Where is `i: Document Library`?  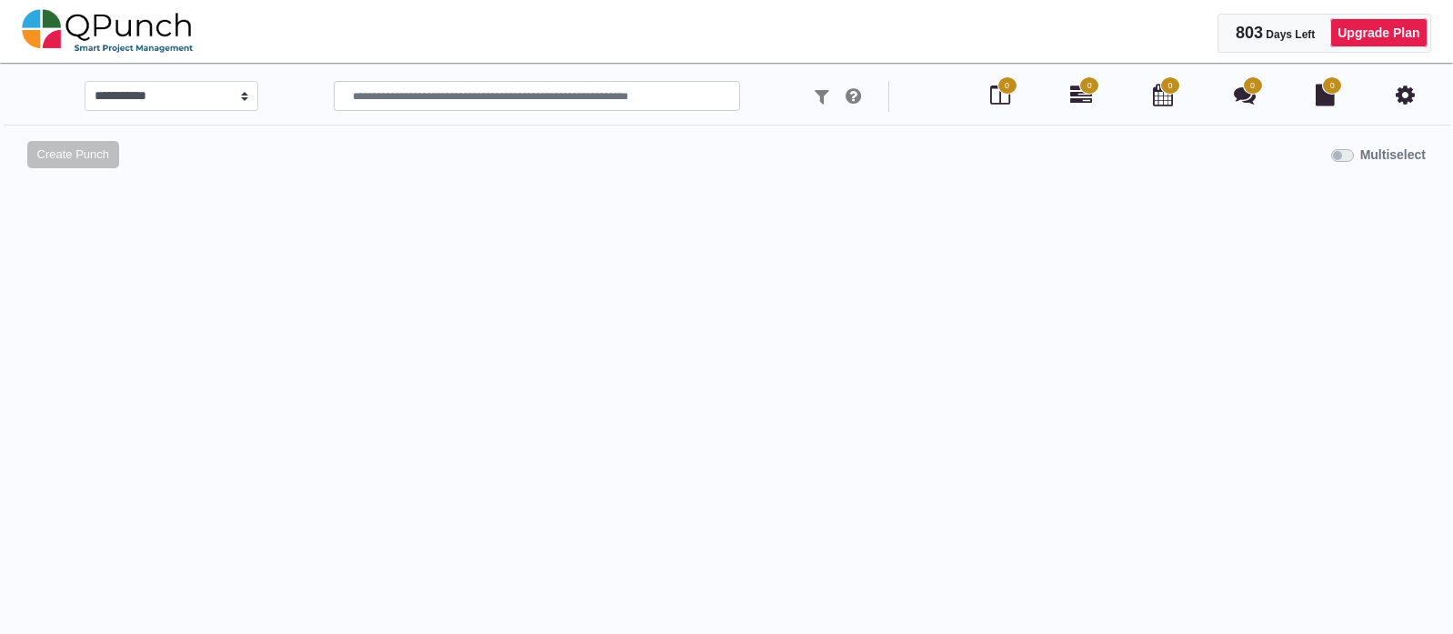 i: Document Library is located at coordinates (1324, 95).